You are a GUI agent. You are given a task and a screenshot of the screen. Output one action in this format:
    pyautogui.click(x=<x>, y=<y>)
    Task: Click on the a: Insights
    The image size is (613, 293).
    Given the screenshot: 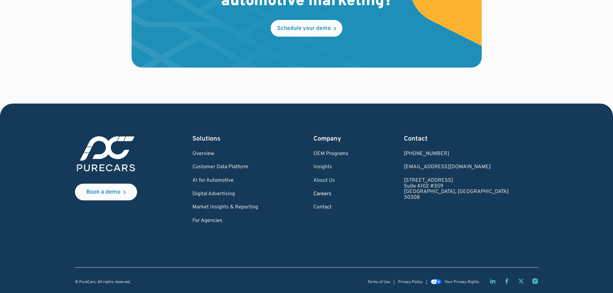 What is the action you would take?
    pyautogui.click(x=331, y=167)
    